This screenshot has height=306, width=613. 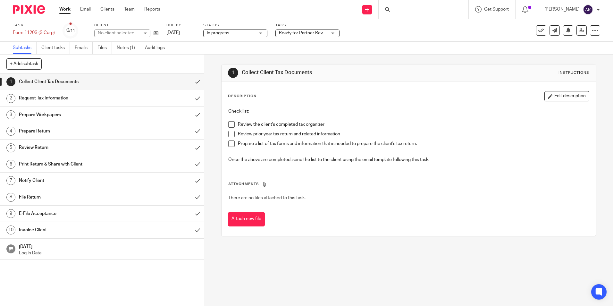 I want to click on div: 2, so click(x=11, y=98).